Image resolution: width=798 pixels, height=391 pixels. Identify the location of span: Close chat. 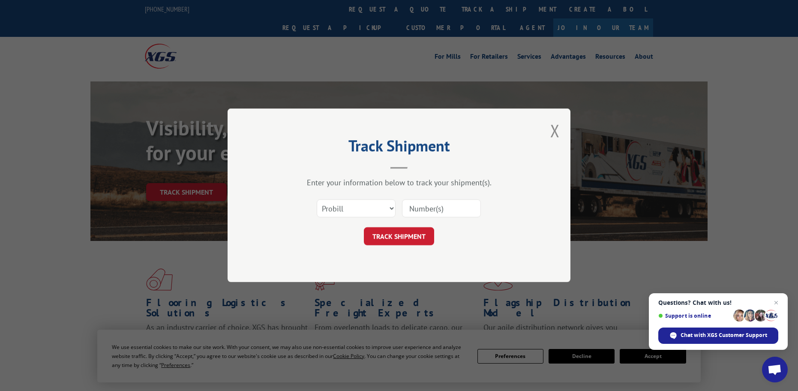
(777, 303).